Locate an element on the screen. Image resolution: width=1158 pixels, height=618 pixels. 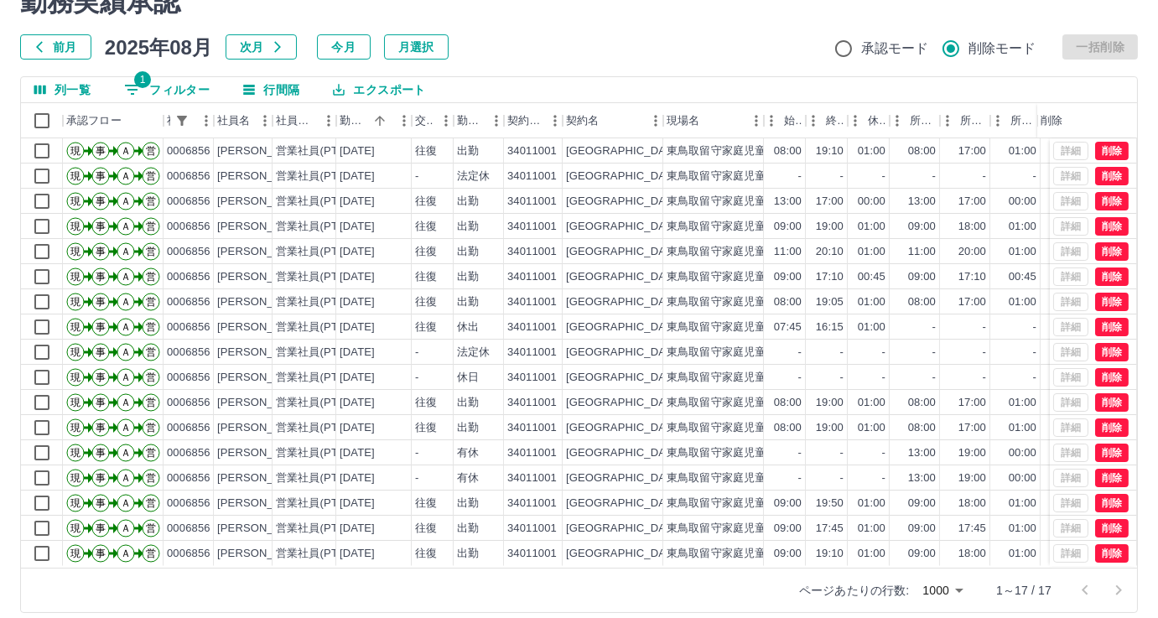
div: 所定休憩 is located at coordinates (1015, 121).